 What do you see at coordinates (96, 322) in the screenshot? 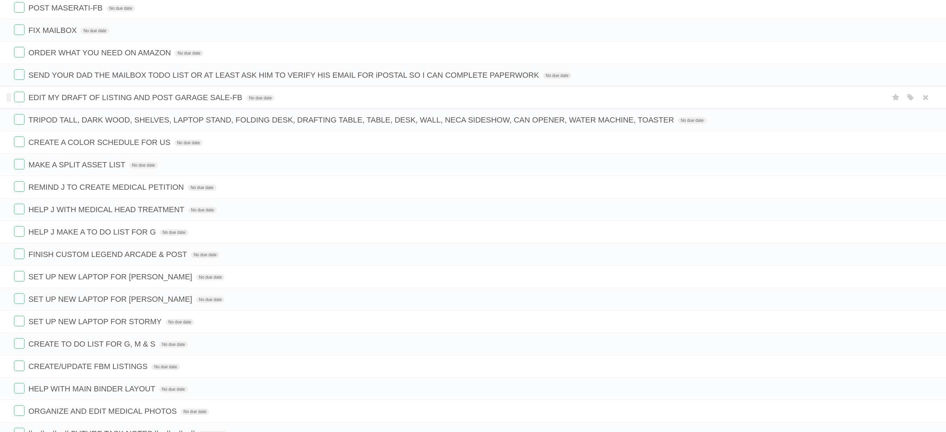
I see `span: SET UP NEW LAPTOP FOR STORMY` at bounding box center [96, 322].